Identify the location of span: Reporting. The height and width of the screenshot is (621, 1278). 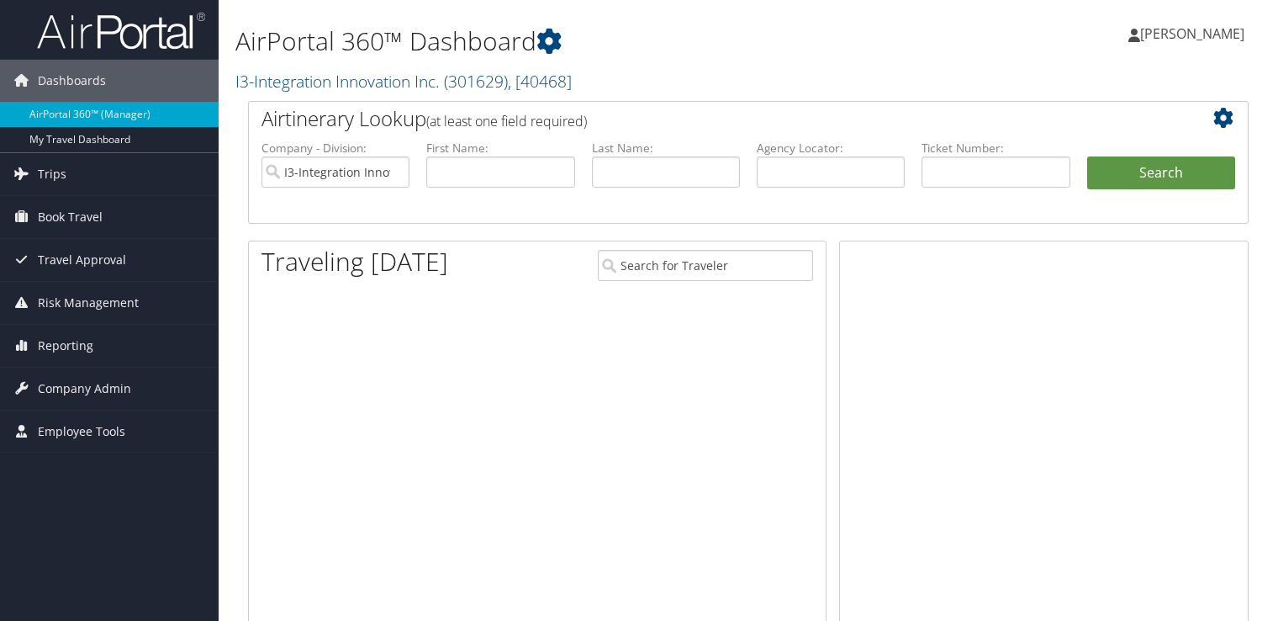
(66, 346).